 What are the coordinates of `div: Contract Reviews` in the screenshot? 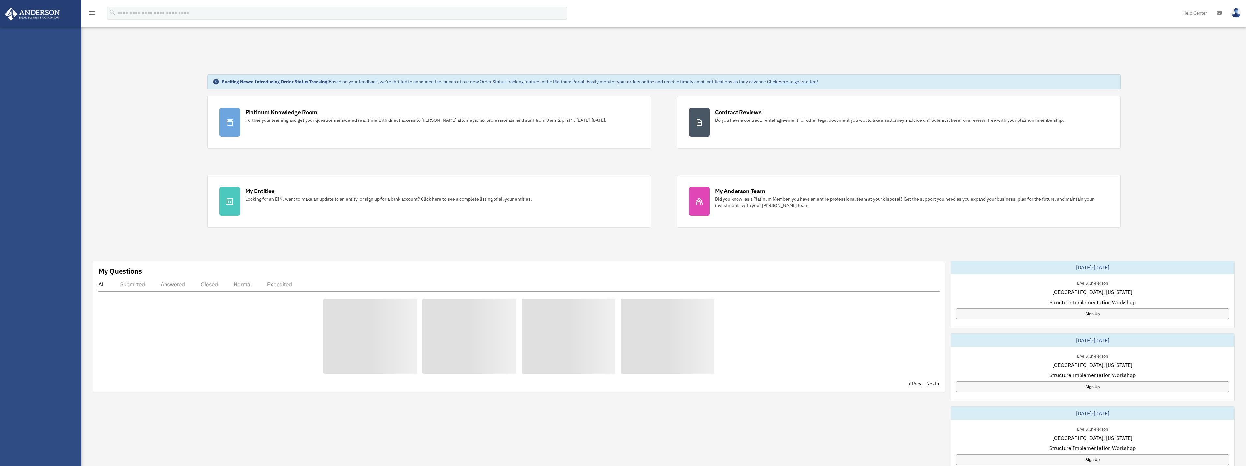 It's located at (738, 112).